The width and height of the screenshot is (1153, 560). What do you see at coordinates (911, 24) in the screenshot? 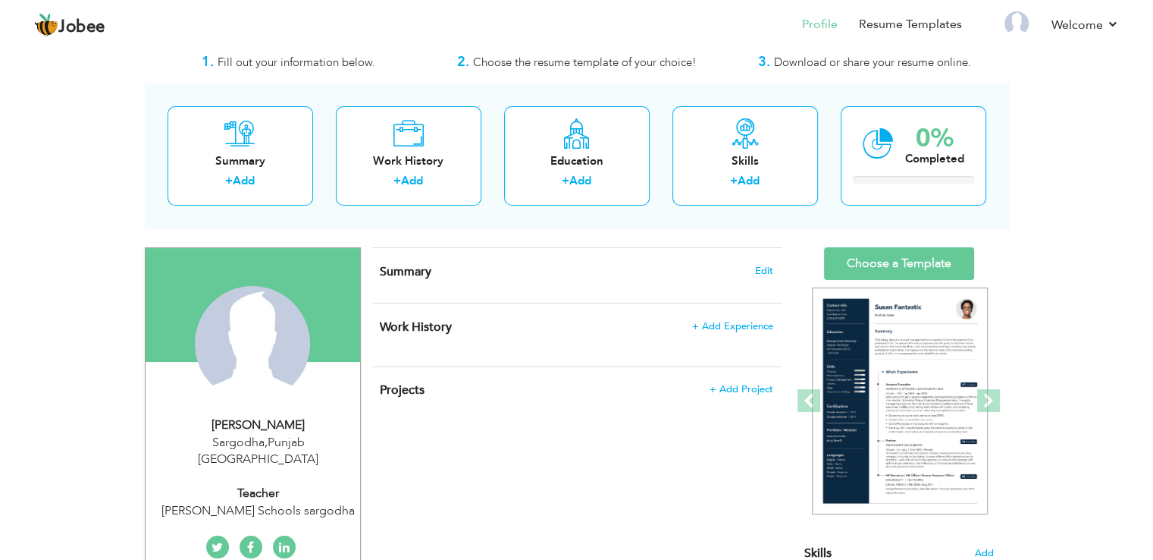
I see `a: Resume Templates` at bounding box center [911, 24].